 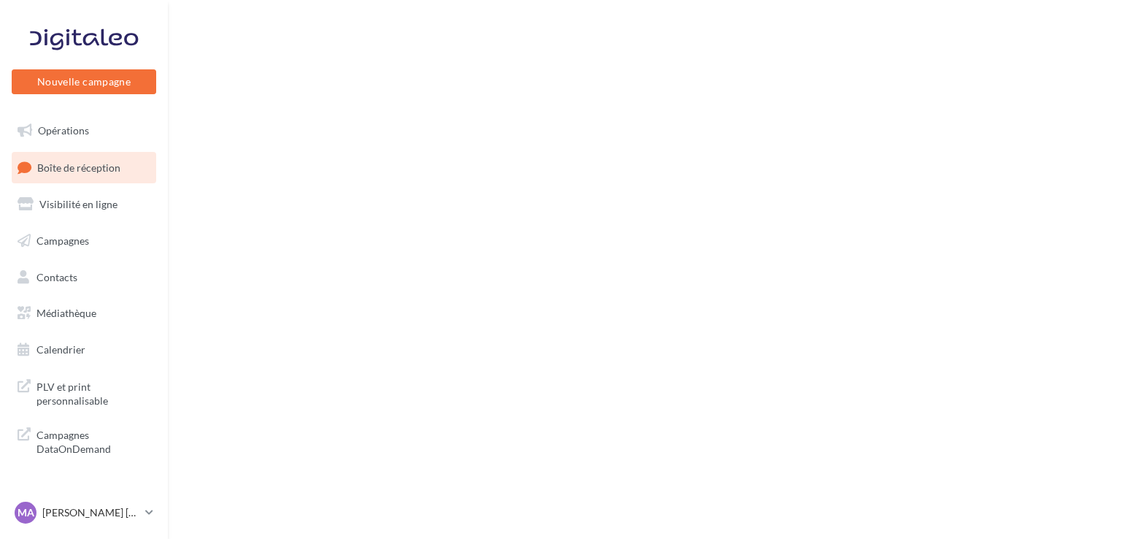 I want to click on span: Contacts, so click(x=57, y=276).